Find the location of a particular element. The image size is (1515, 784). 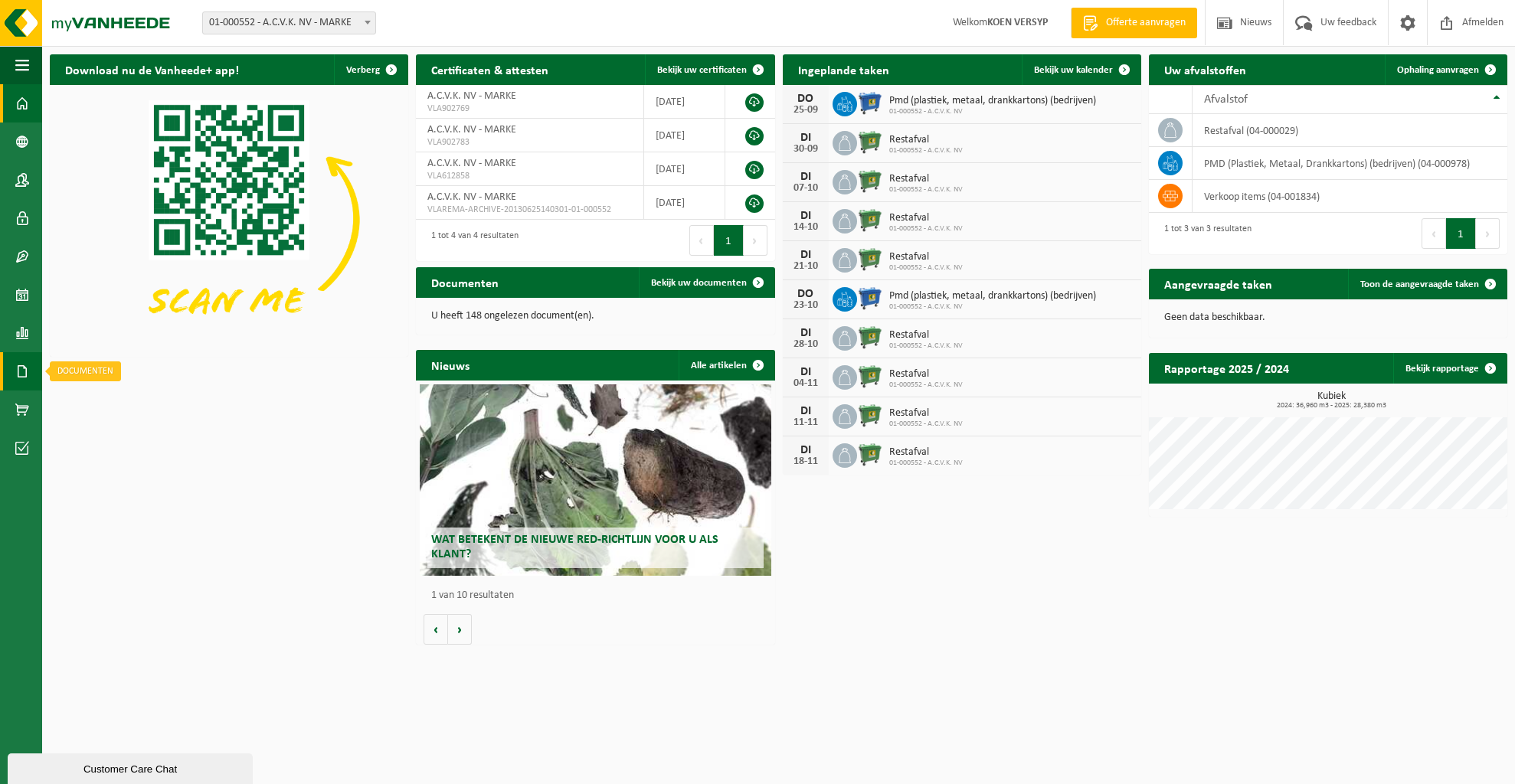

div: 07-10 is located at coordinates (806, 188).